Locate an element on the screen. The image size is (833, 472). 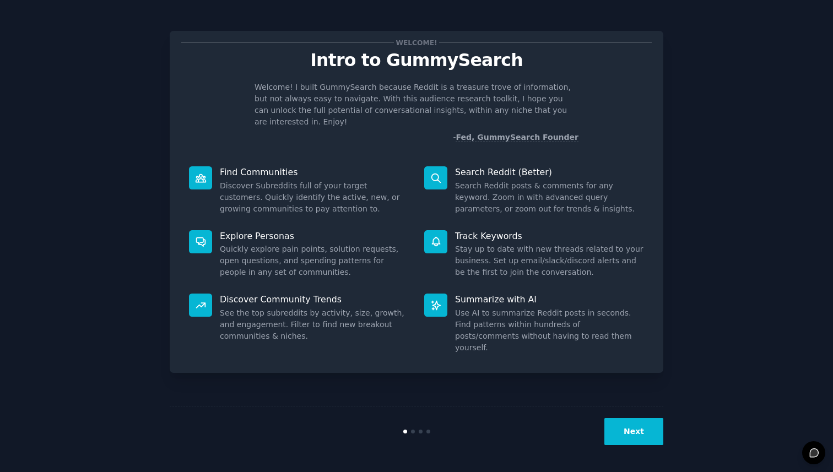
dd: See the top subreddits by activity, size, growth, and engagement. Filter to find new breakout com... is located at coordinates (314, 325).